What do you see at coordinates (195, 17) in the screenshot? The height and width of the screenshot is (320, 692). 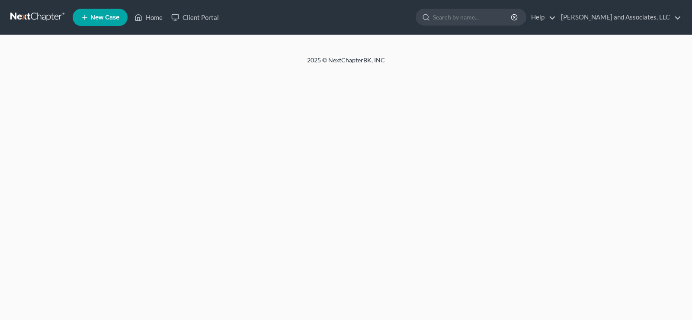 I see `a: Client Portal` at bounding box center [195, 17].